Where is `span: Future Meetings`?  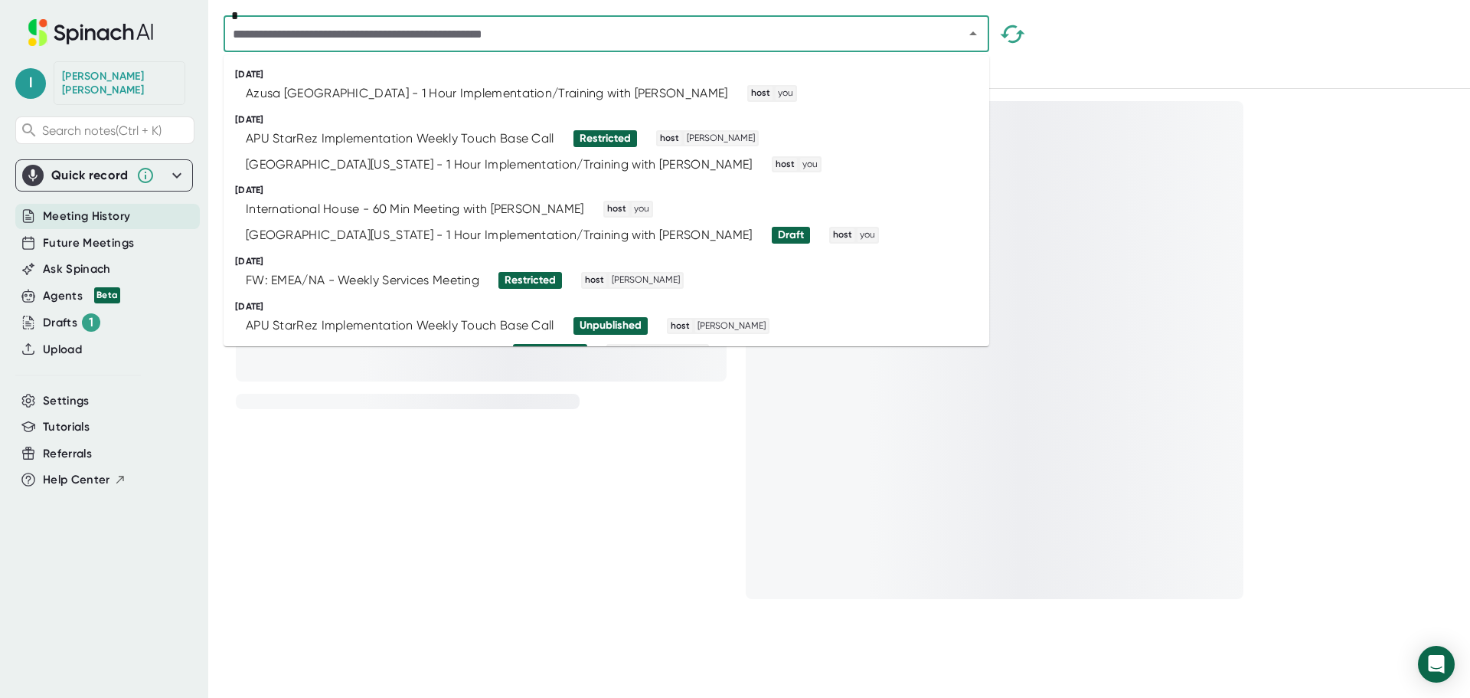
span: Future Meetings is located at coordinates (88, 243).